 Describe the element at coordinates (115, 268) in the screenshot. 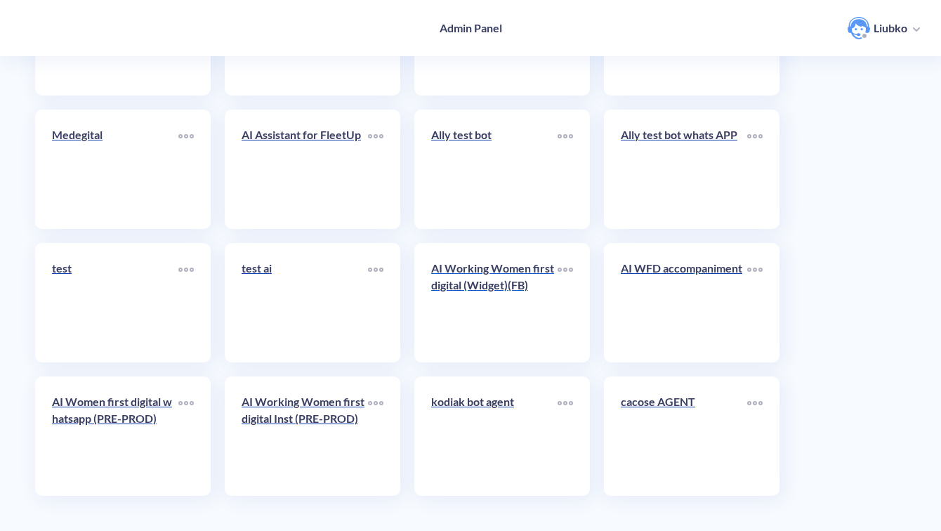

I see `p: test` at that location.